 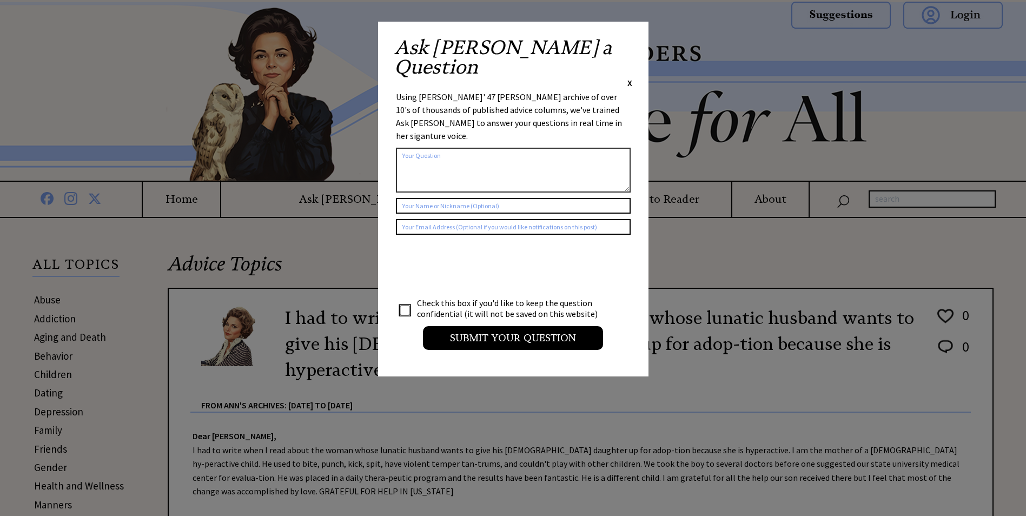 What do you see at coordinates (629, 83) in the screenshot?
I see `span: X` at bounding box center [629, 83].